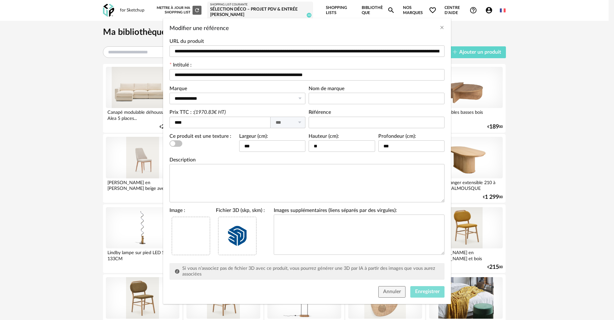  Describe the element at coordinates (428, 292) in the screenshot. I see `button: Enregistrer` at that location.